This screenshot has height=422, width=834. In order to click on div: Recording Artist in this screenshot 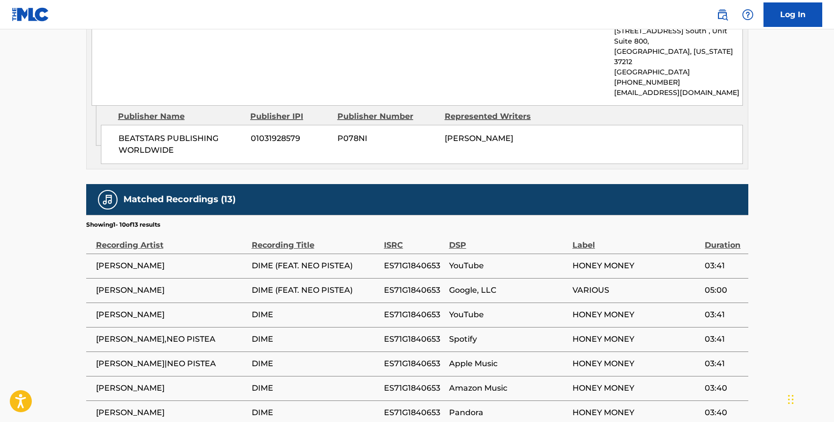, I will do `click(171, 240)`.